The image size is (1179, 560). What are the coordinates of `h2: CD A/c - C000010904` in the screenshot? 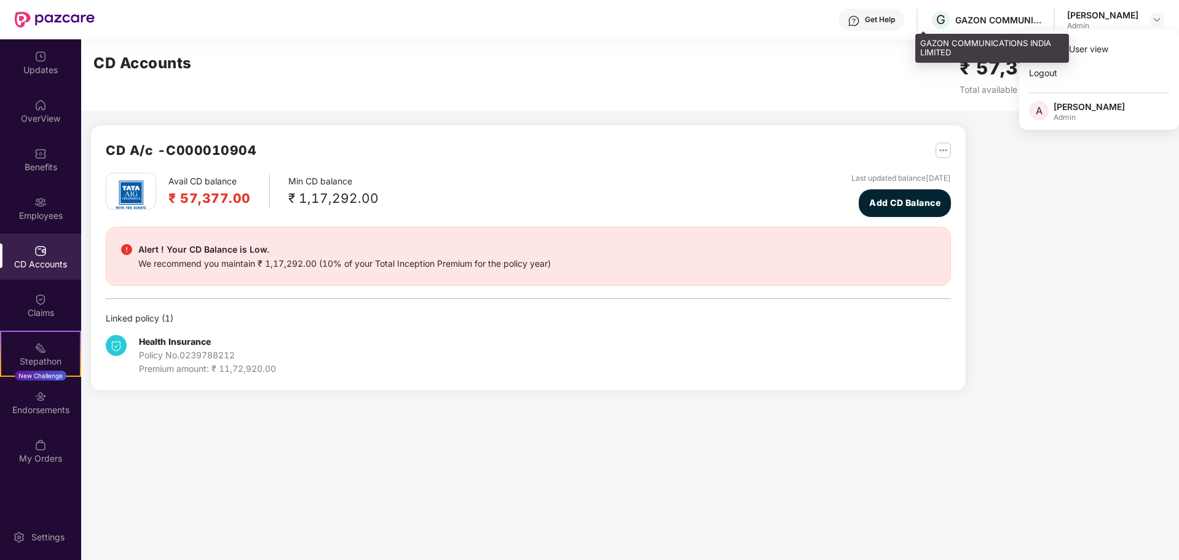 It's located at (181, 150).